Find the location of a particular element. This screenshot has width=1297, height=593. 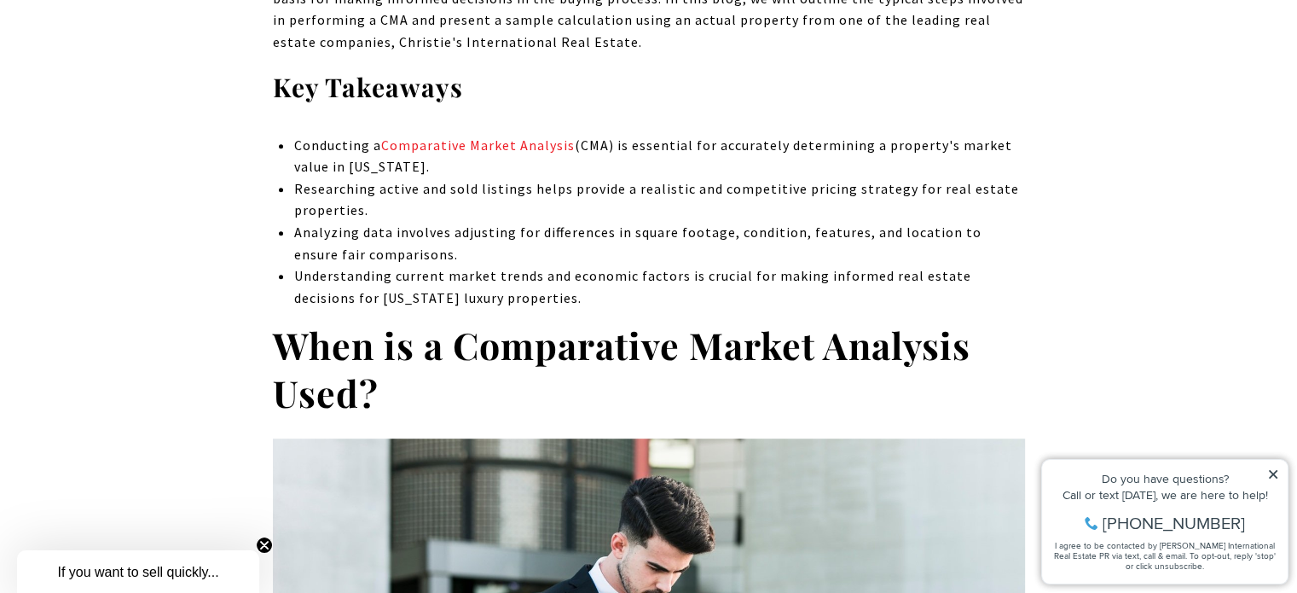

button: Close teaser is located at coordinates (264, 545).